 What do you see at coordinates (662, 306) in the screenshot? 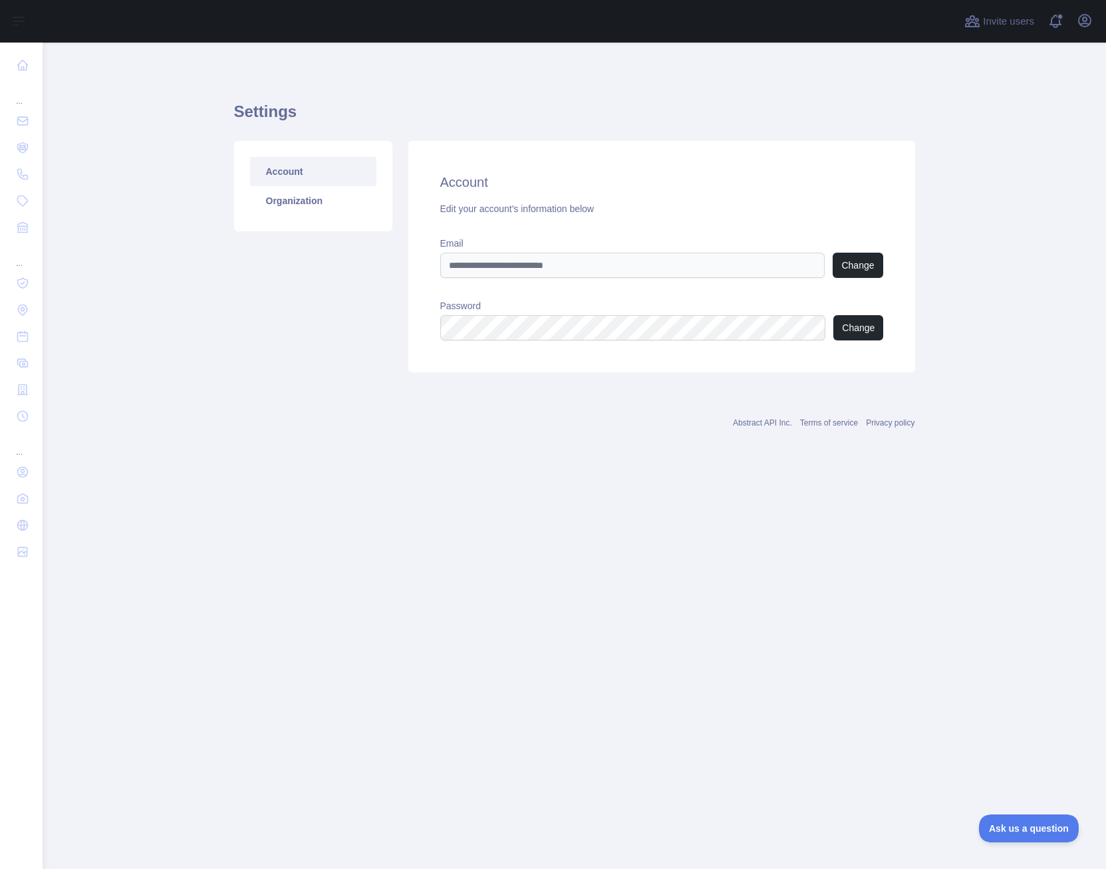
I see `label: Password` at bounding box center [662, 306].